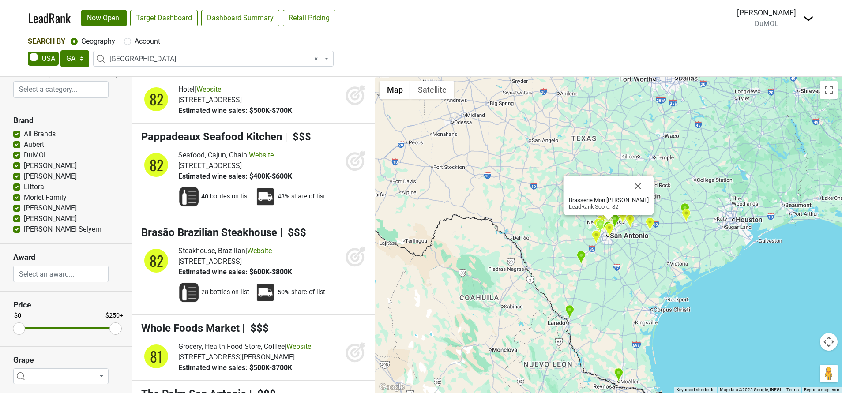 Image resolution: width=842 pixels, height=393 pixels. I want to click on label: All Brands, so click(40, 134).